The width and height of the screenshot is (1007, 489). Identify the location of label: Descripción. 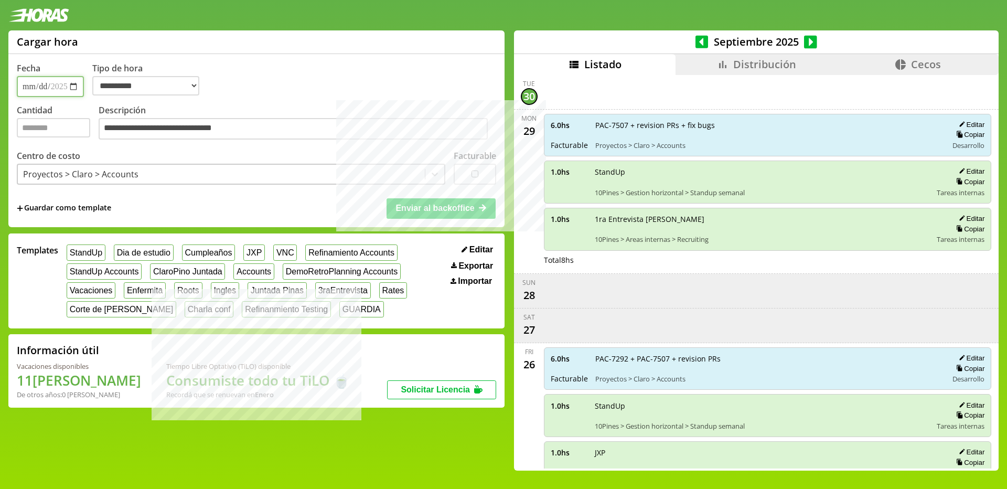
(297, 123).